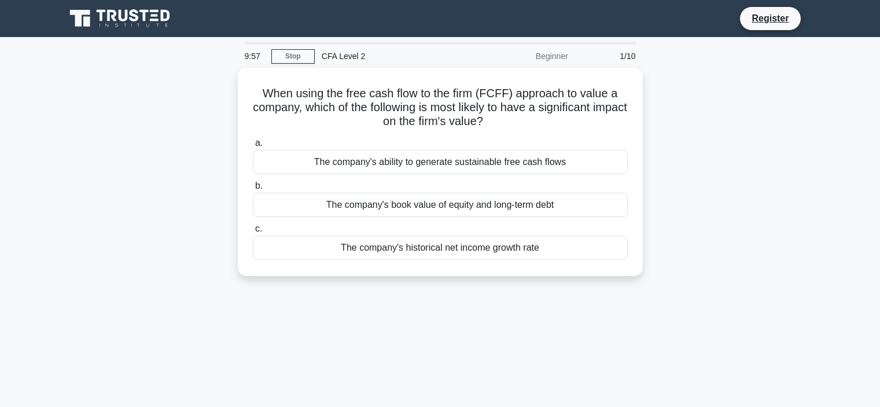  Describe the element at coordinates (255, 56) in the screenshot. I see `div: 9:57` at that location.